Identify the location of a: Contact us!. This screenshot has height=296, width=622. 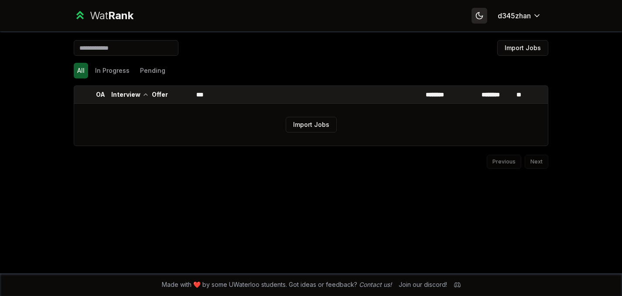
(375, 284).